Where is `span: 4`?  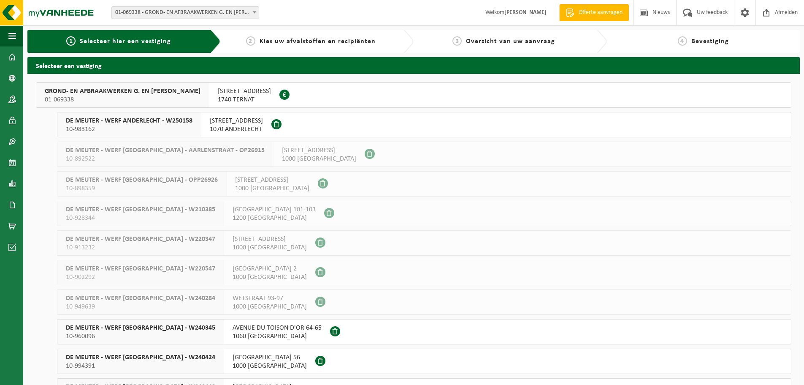 span: 4 is located at coordinates (683, 41).